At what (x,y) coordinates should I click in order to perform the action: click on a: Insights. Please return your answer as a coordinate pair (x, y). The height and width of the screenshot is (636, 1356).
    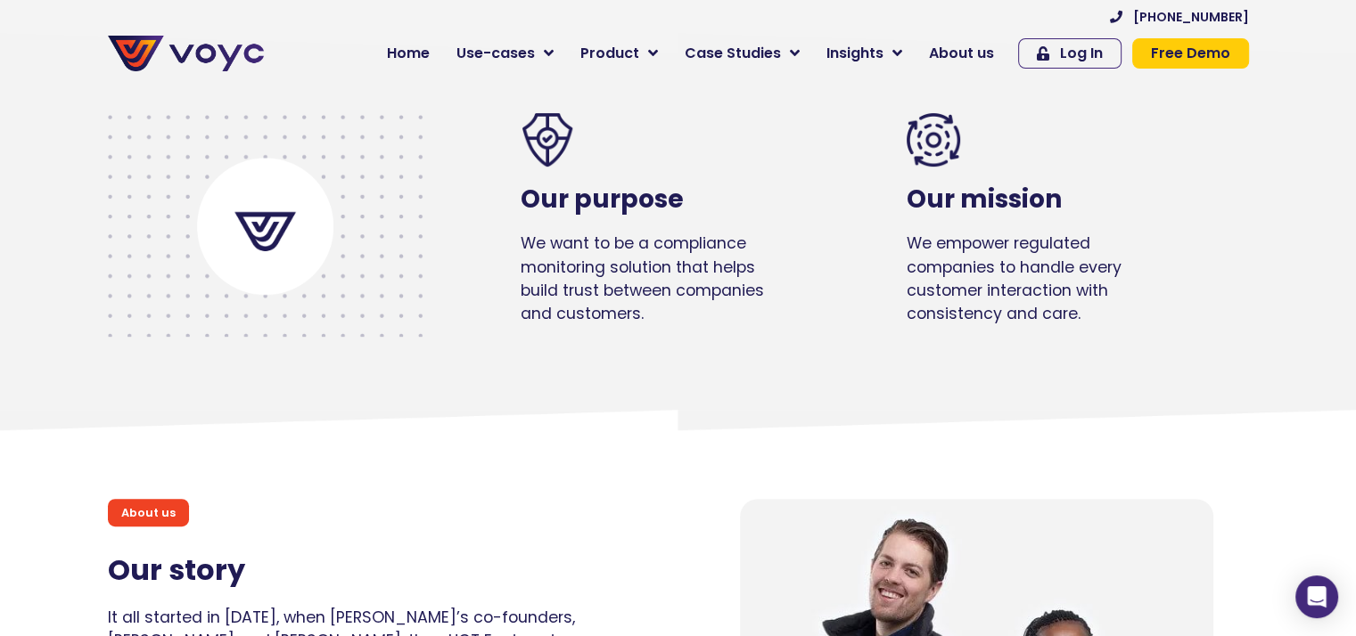
    Looking at the image, I should click on (864, 53).